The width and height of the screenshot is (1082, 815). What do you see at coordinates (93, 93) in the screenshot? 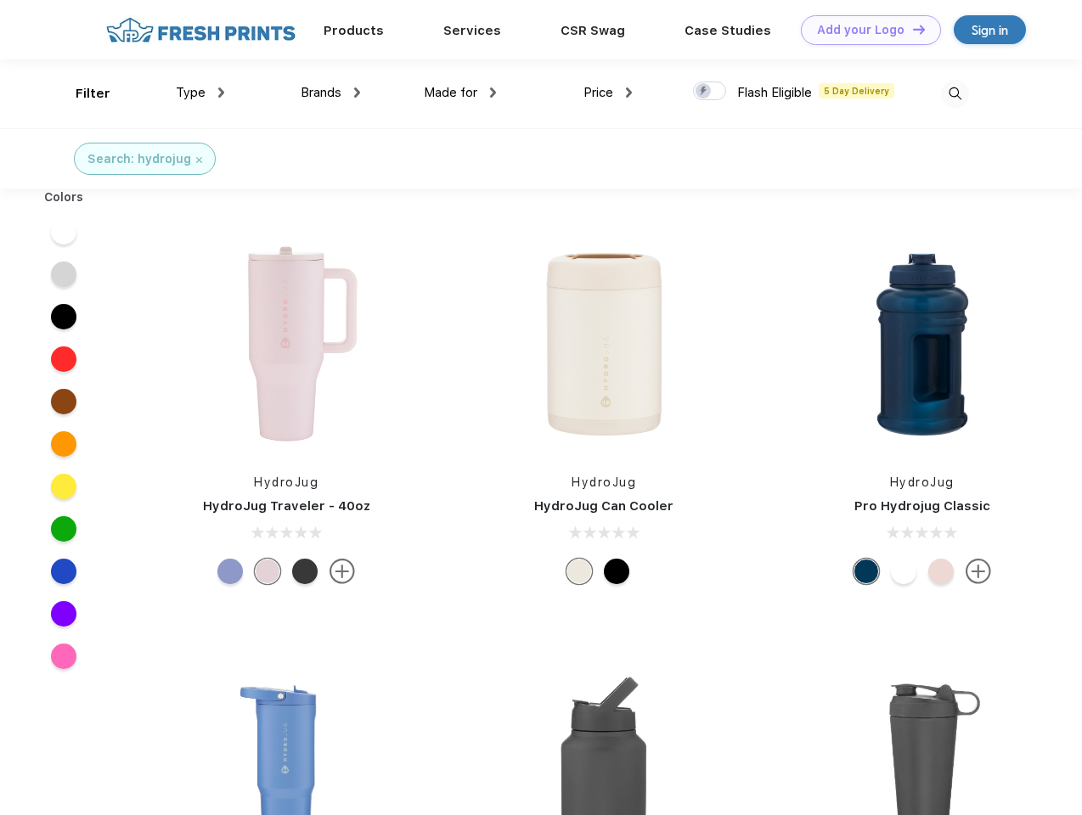
I see `div: Filter` at bounding box center [93, 93].